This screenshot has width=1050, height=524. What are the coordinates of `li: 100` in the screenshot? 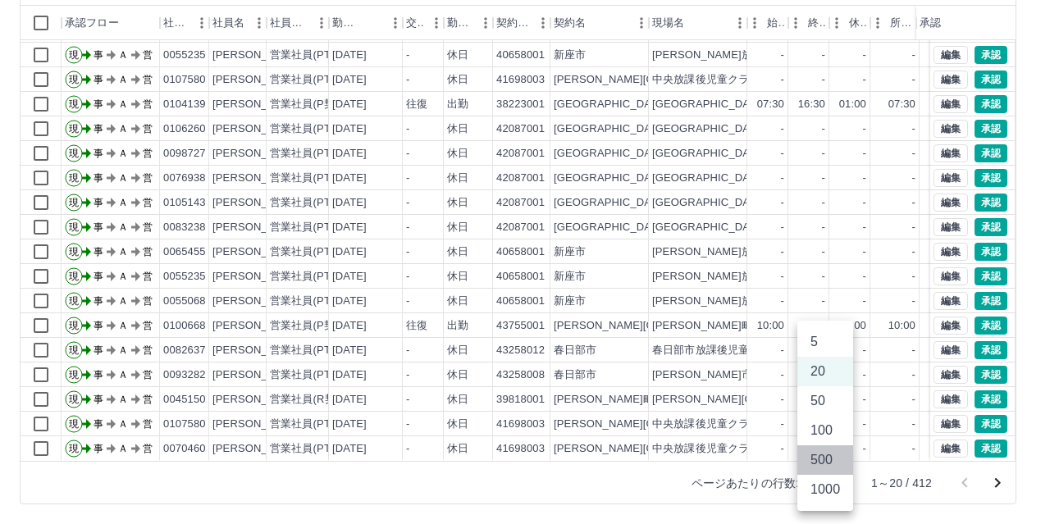 It's located at (826, 431).